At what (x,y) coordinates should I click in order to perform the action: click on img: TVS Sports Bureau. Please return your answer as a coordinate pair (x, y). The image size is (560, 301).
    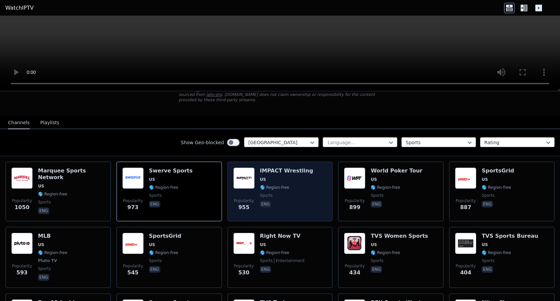
    Looking at the image, I should click on (466, 244).